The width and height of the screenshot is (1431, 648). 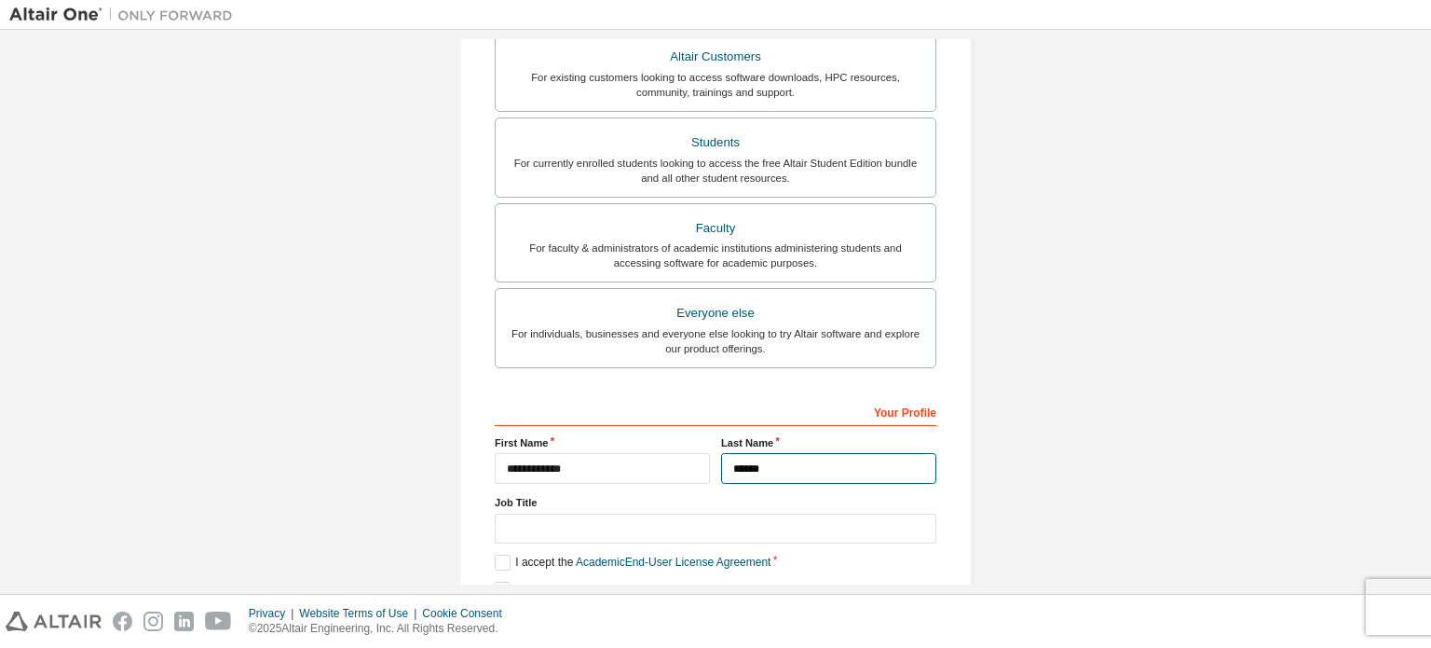 I want to click on label: Job Title, so click(x=716, y=502).